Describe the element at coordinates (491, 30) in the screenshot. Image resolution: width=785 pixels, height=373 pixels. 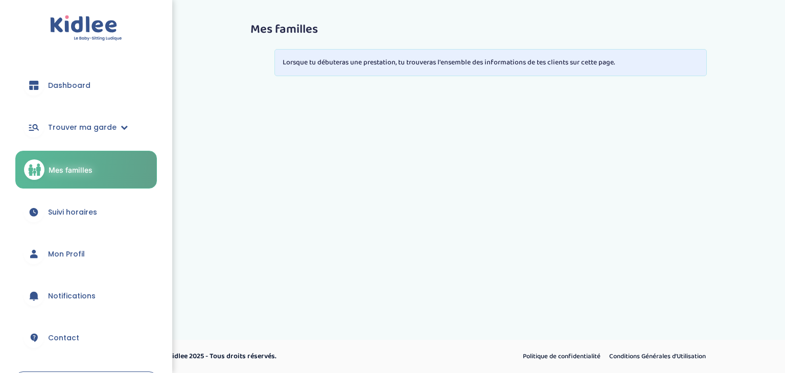
I see `h3: Mes familles` at that location.